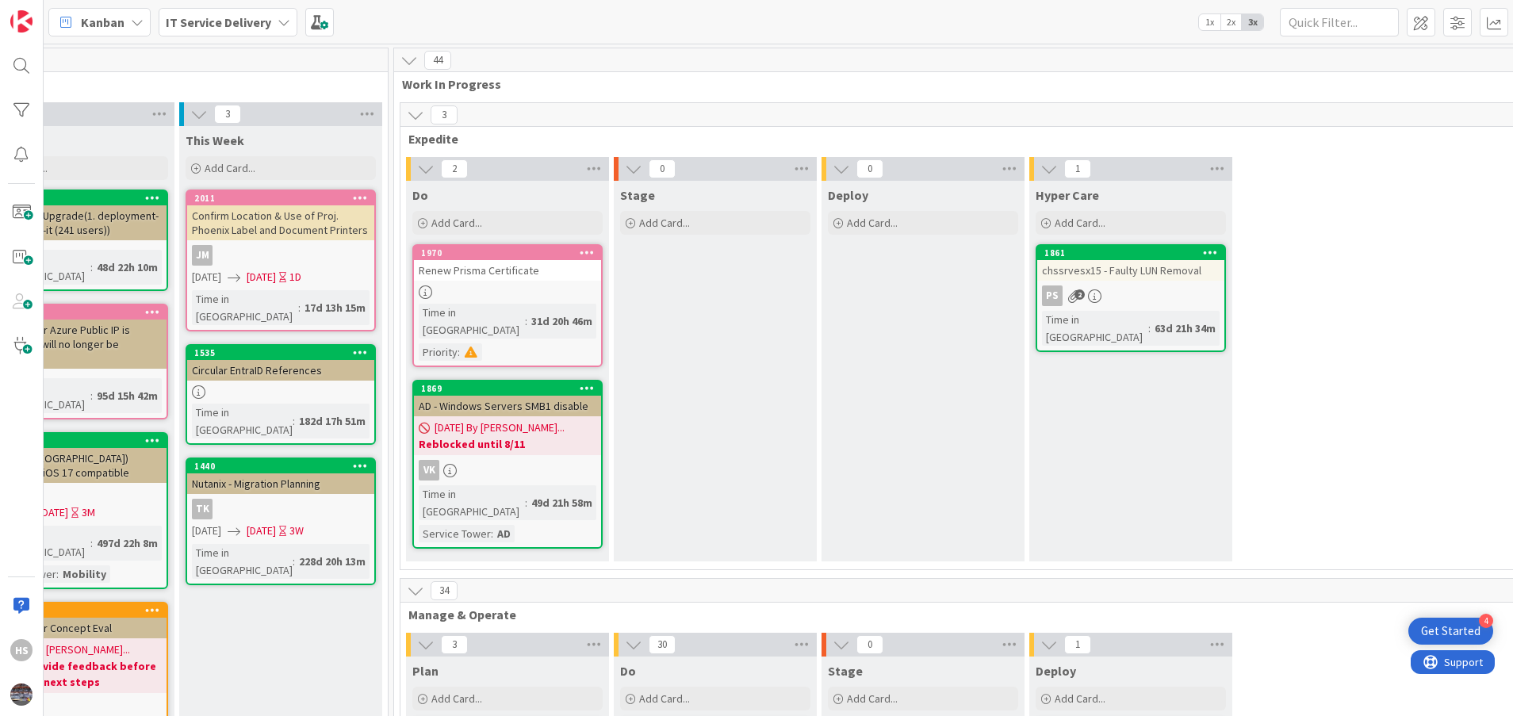 This screenshot has height=716, width=1513. I want to click on div: AD - Windows Servers SMB1 disable, so click(507, 406).